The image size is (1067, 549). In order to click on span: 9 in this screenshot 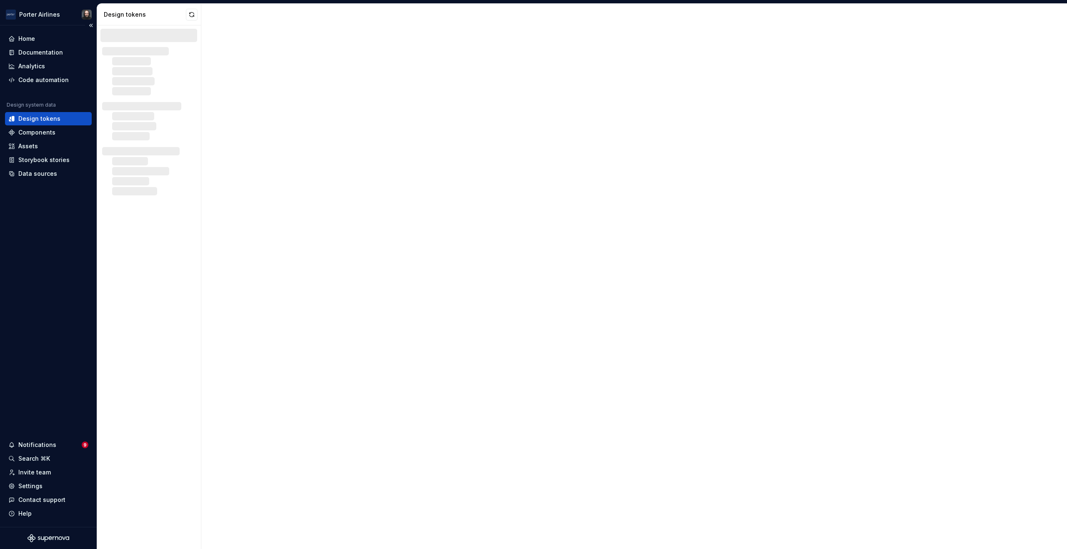, I will do `click(85, 445)`.